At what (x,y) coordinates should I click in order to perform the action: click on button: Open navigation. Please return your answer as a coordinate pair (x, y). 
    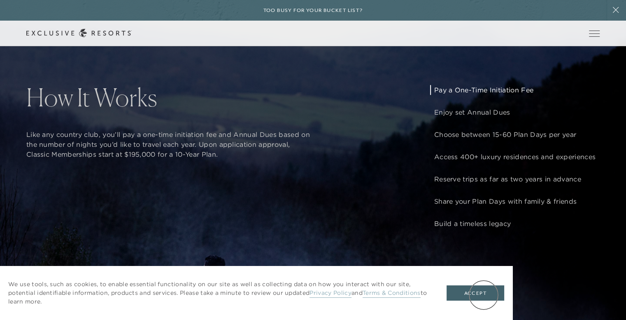
    Looking at the image, I should click on (595, 33).